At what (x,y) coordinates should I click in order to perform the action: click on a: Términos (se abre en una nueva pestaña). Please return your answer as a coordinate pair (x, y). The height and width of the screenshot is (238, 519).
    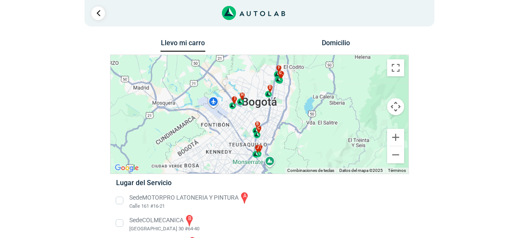
    Looking at the image, I should click on (397, 170).